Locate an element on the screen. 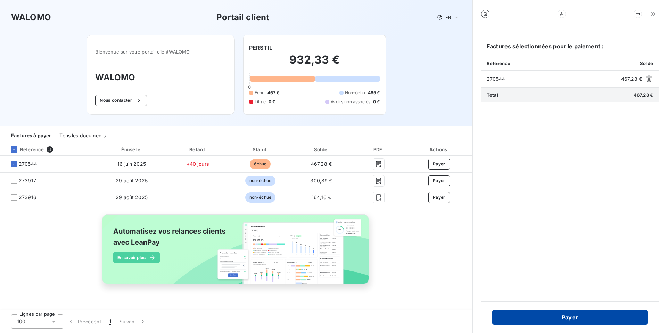 The width and height of the screenshot is (667, 333). span: 273916 is located at coordinates (27, 197).